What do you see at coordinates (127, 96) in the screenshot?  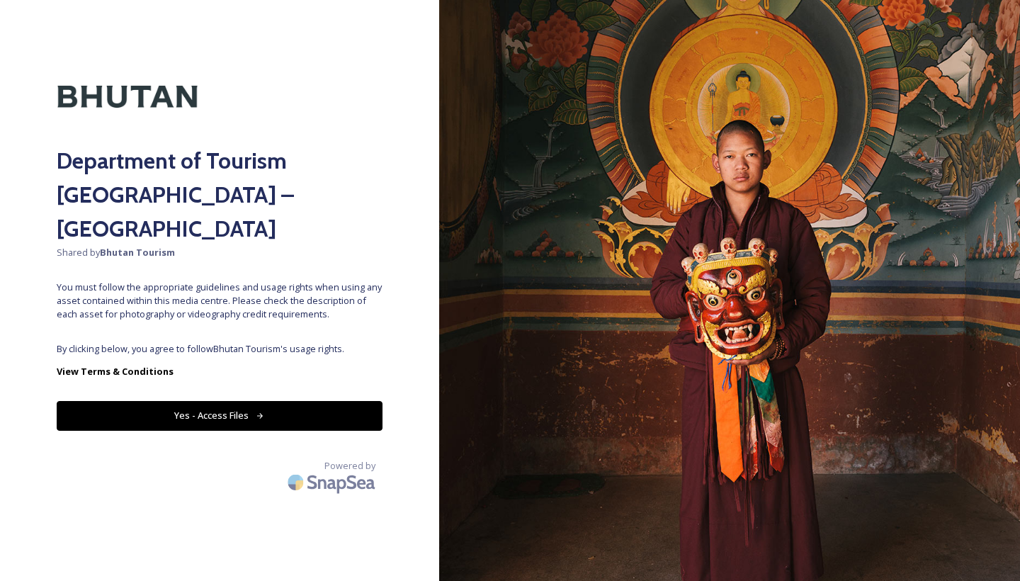 I see `img: Kingdom-of-Bhutan-Logo.png` at bounding box center [127, 96].